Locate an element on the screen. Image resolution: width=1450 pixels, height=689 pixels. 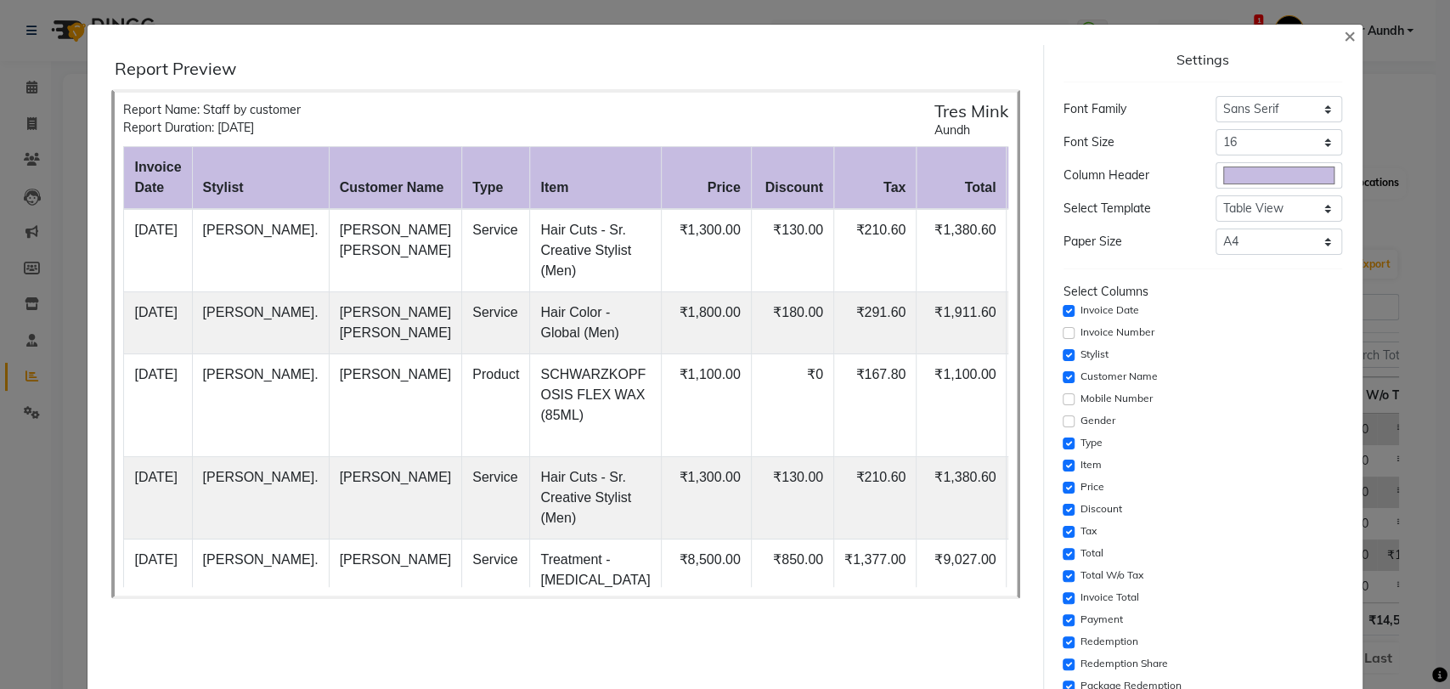
td: ₹0 is located at coordinates (792, 405).